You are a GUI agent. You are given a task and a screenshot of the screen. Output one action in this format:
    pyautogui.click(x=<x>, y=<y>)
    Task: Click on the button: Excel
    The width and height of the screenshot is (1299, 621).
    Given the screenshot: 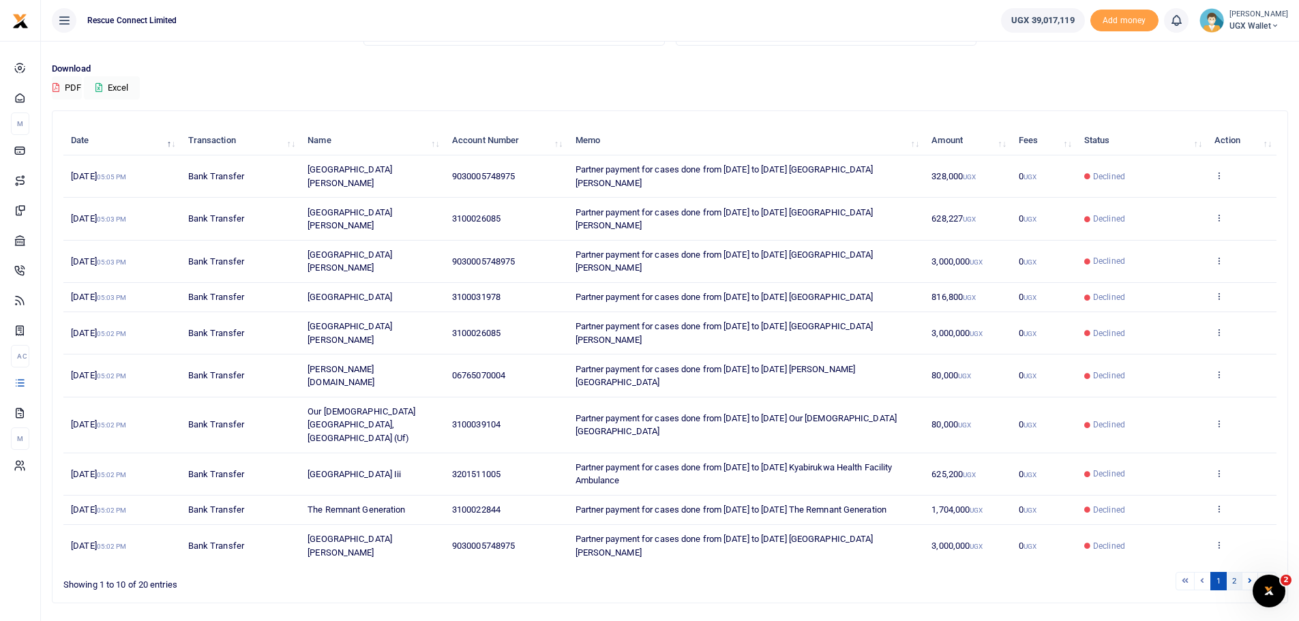 What is the action you would take?
    pyautogui.click(x=112, y=88)
    